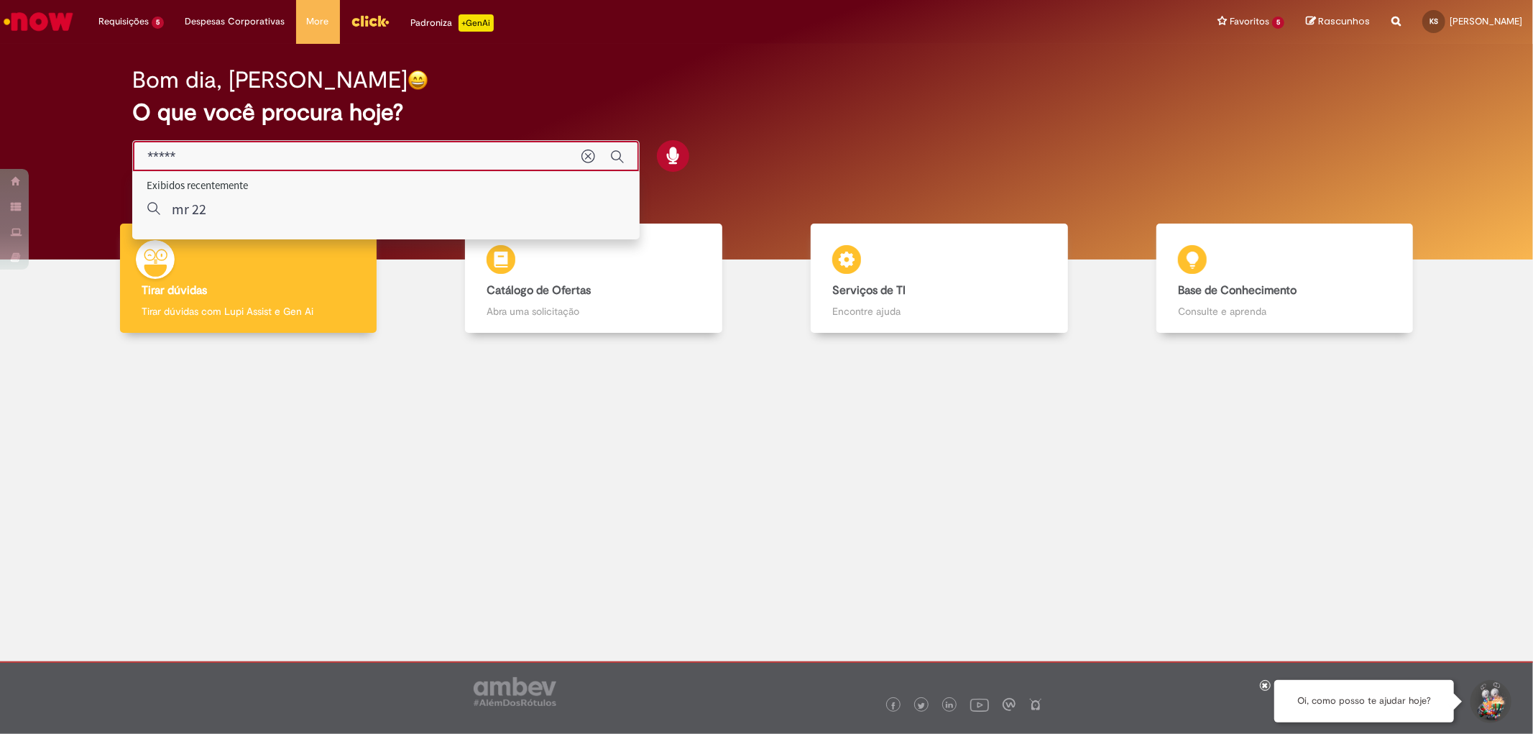  Describe the element at coordinates (949, 706) in the screenshot. I see `img: logo_footer_linkedin.png` at that location.